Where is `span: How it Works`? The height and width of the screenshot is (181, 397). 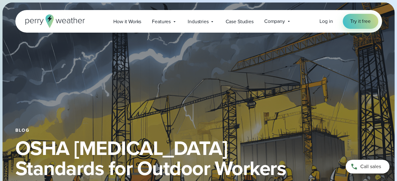 span: How it Works is located at coordinates (127, 22).